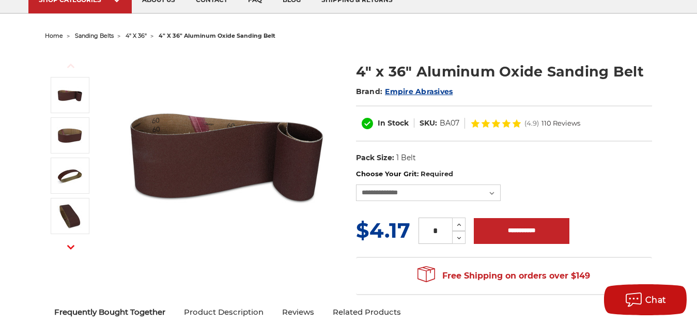 The image size is (697, 323). Describe the element at coordinates (428, 123) in the screenshot. I see `dt: SKU:` at that location.